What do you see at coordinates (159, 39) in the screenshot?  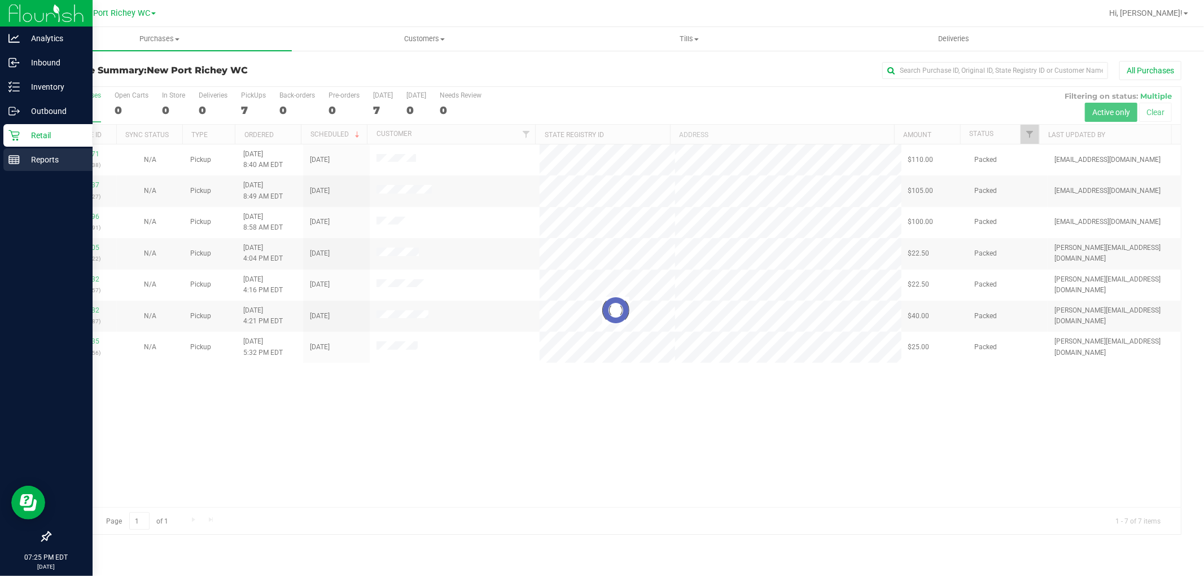 I see `span: Purchases` at bounding box center [159, 39].